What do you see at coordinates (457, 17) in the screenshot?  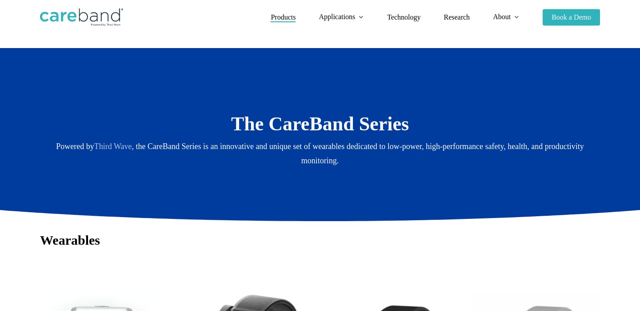 I see `span: Research` at bounding box center [457, 17].